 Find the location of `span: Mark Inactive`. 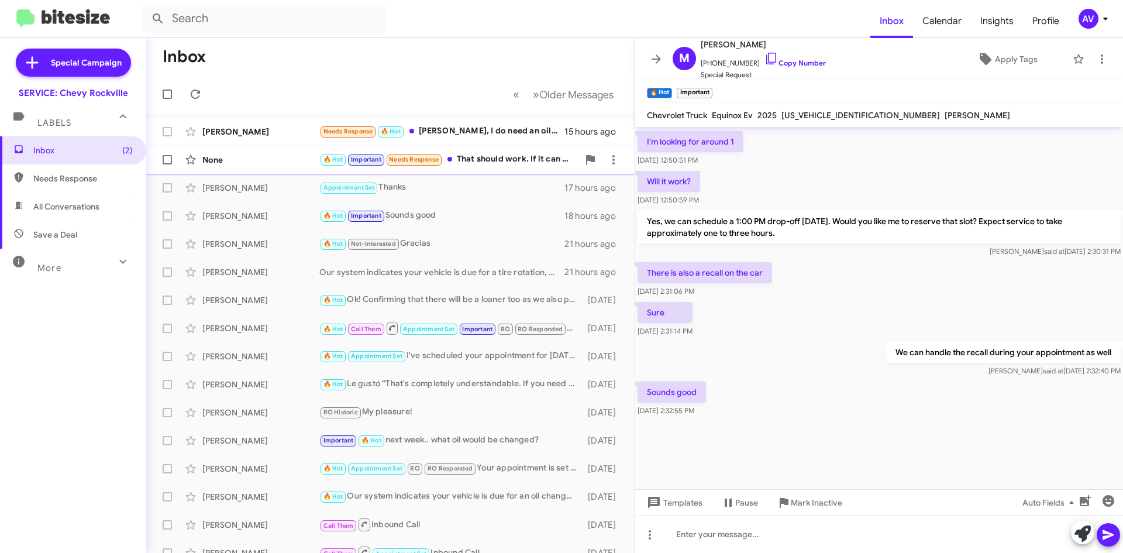

span: Mark Inactive is located at coordinates (816, 502).